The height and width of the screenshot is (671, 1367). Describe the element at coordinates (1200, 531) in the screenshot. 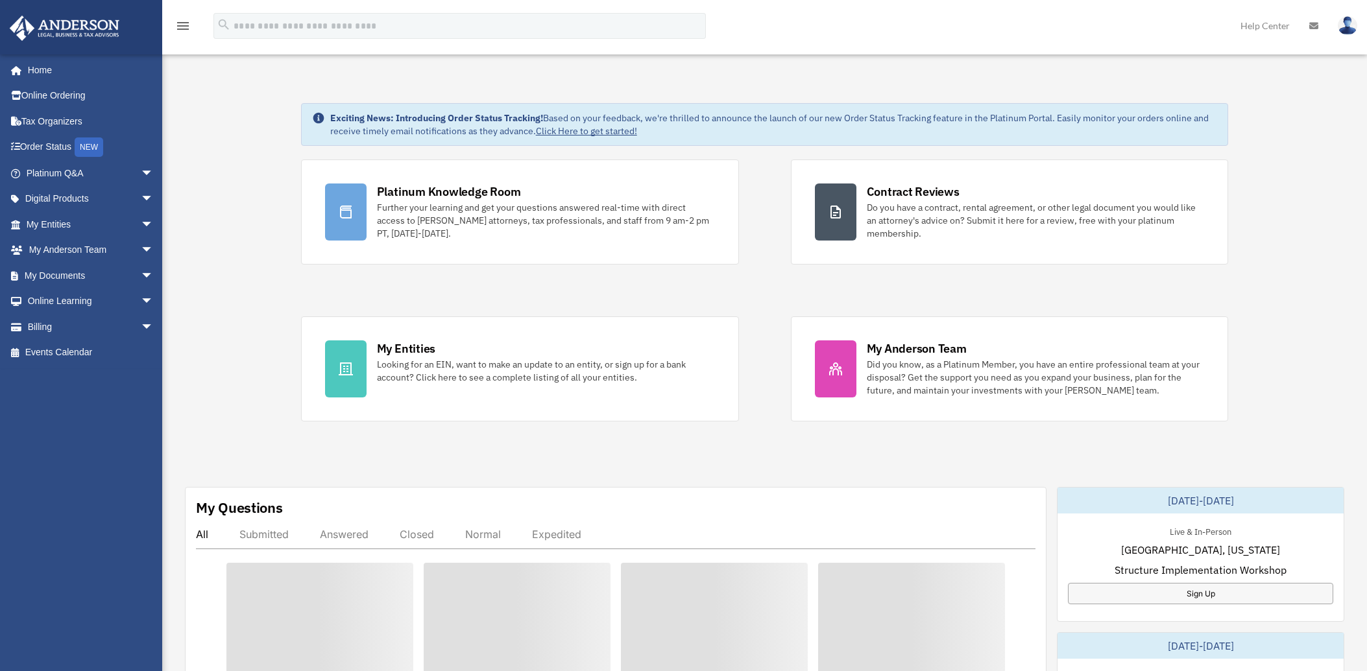

I see `div: Live & In-Person` at that location.